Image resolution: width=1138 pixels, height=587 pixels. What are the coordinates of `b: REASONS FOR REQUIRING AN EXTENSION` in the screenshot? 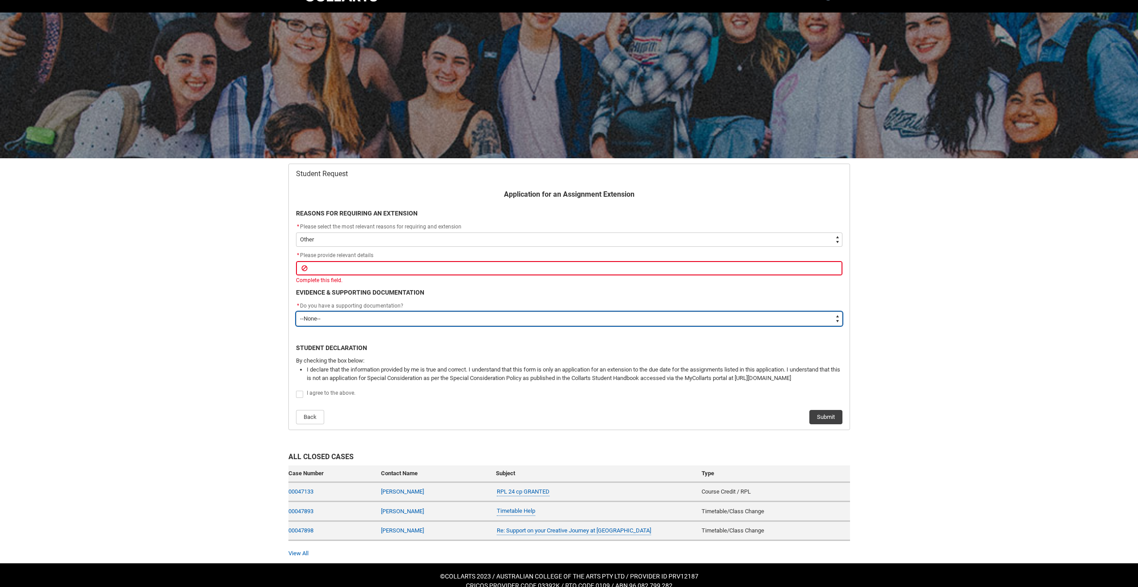 It's located at (357, 213).